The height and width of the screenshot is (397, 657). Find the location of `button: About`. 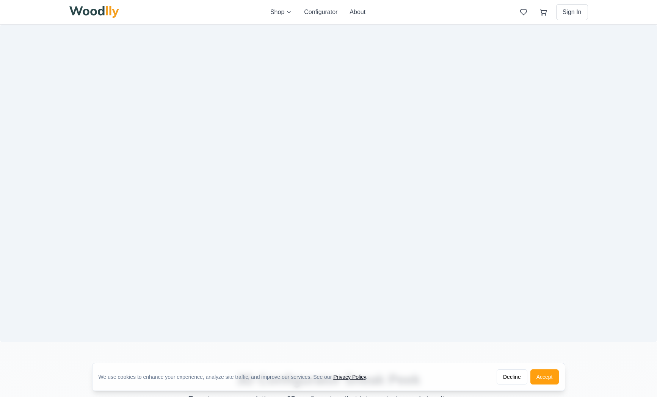

button: About is located at coordinates (357, 12).